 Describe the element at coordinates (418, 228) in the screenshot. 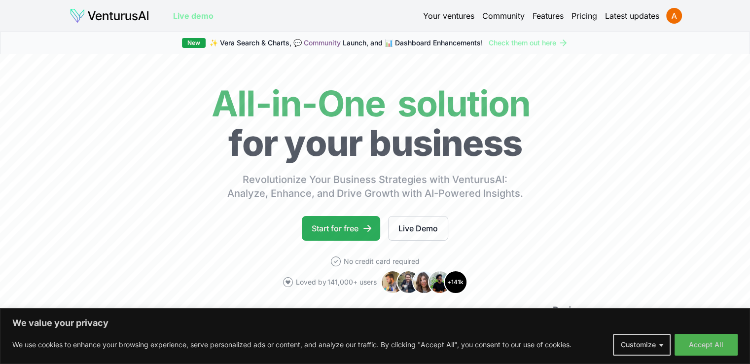

I see `a: Live Demo` at that location.